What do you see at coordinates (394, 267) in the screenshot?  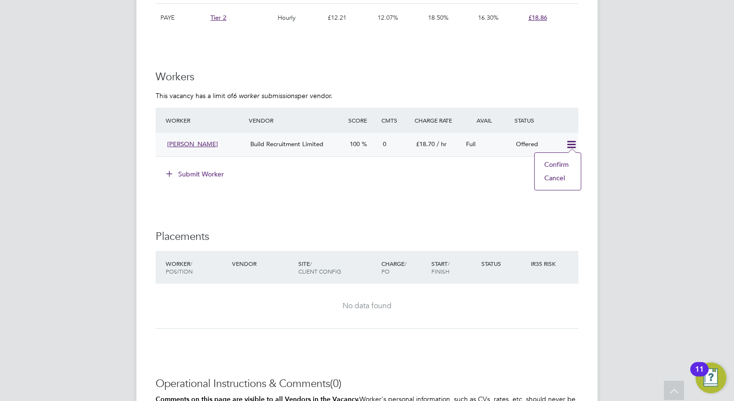 I see `span: / PO` at bounding box center [394, 267].